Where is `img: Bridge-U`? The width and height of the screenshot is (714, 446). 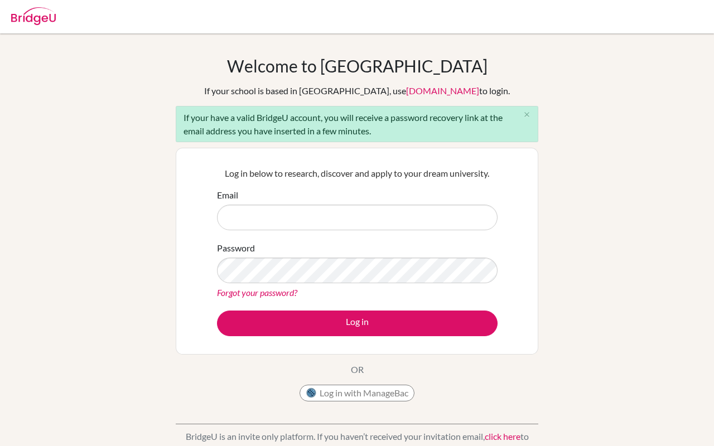
img: Bridge-U is located at coordinates (33, 16).